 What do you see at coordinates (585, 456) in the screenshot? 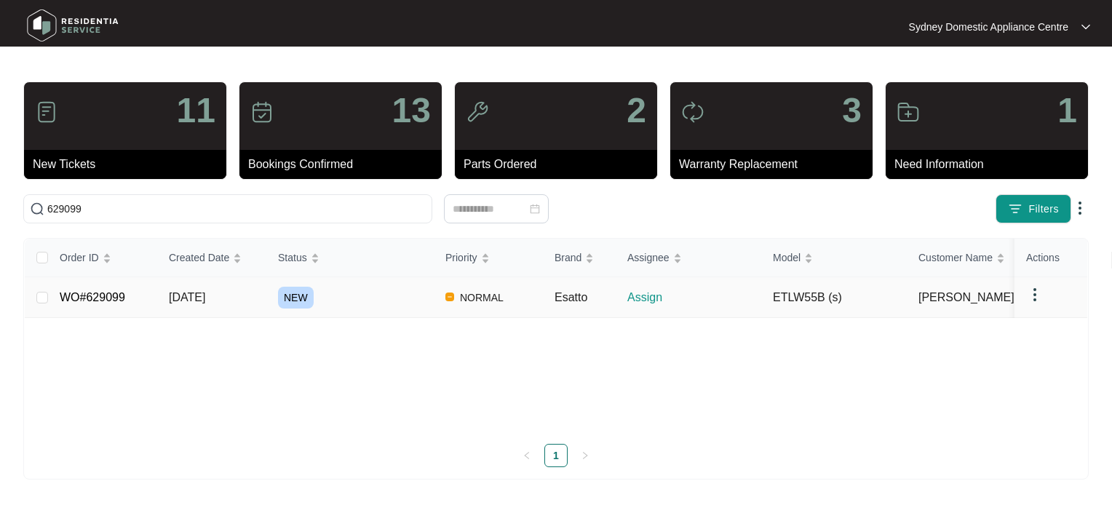
I see `span: right` at bounding box center [585, 456].